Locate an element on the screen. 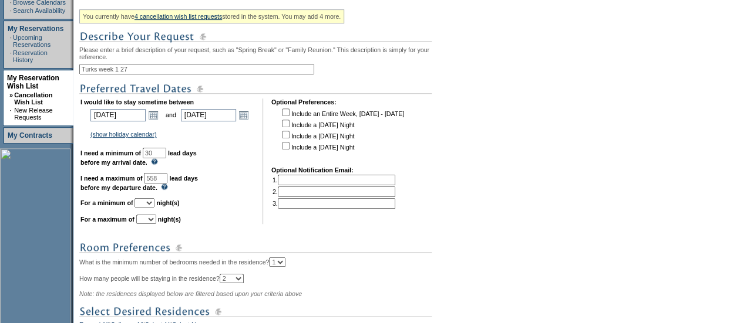 Image resolution: width=743 pixels, height=323 pixels. b: lead days before my arrival date. is located at coordinates (139, 158).